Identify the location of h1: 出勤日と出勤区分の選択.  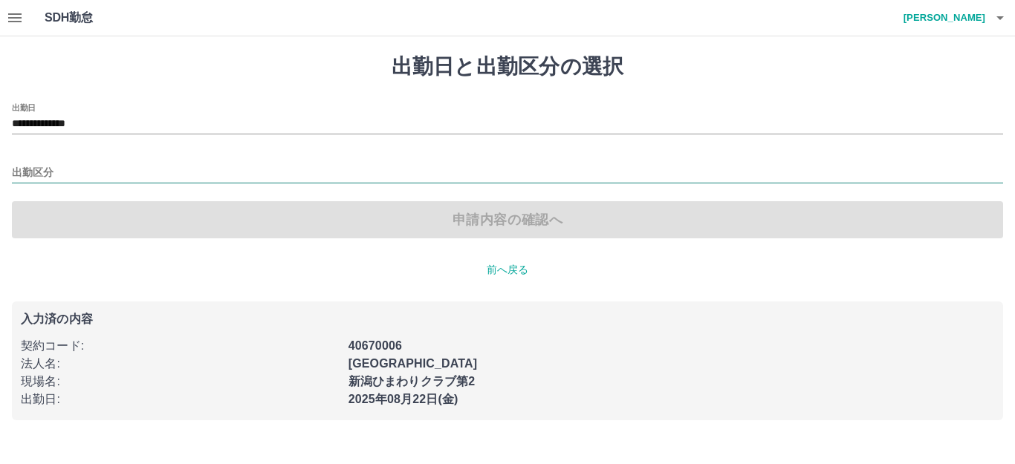
(508, 67).